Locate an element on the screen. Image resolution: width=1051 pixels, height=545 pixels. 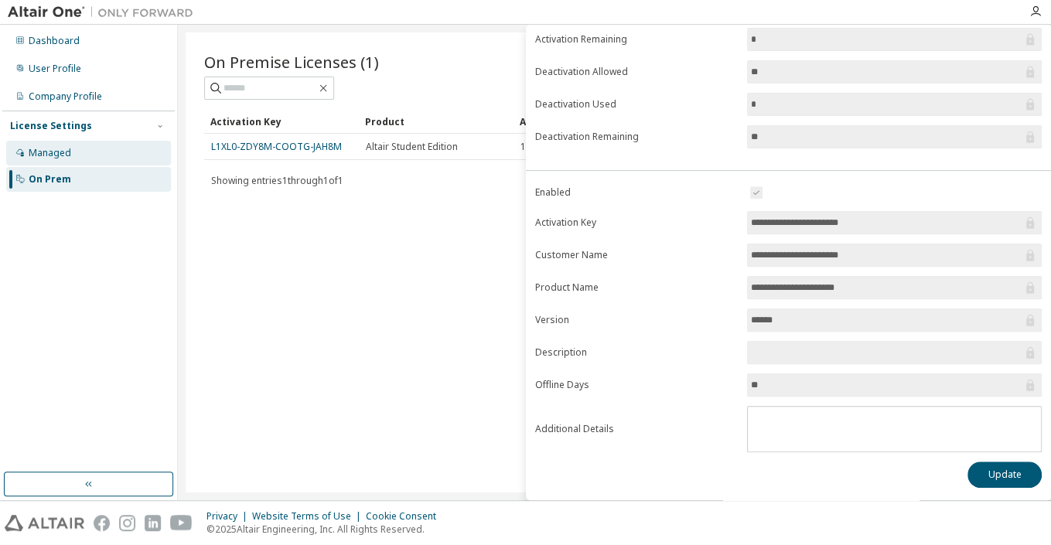
img: instagram.svg is located at coordinates (127, 523).